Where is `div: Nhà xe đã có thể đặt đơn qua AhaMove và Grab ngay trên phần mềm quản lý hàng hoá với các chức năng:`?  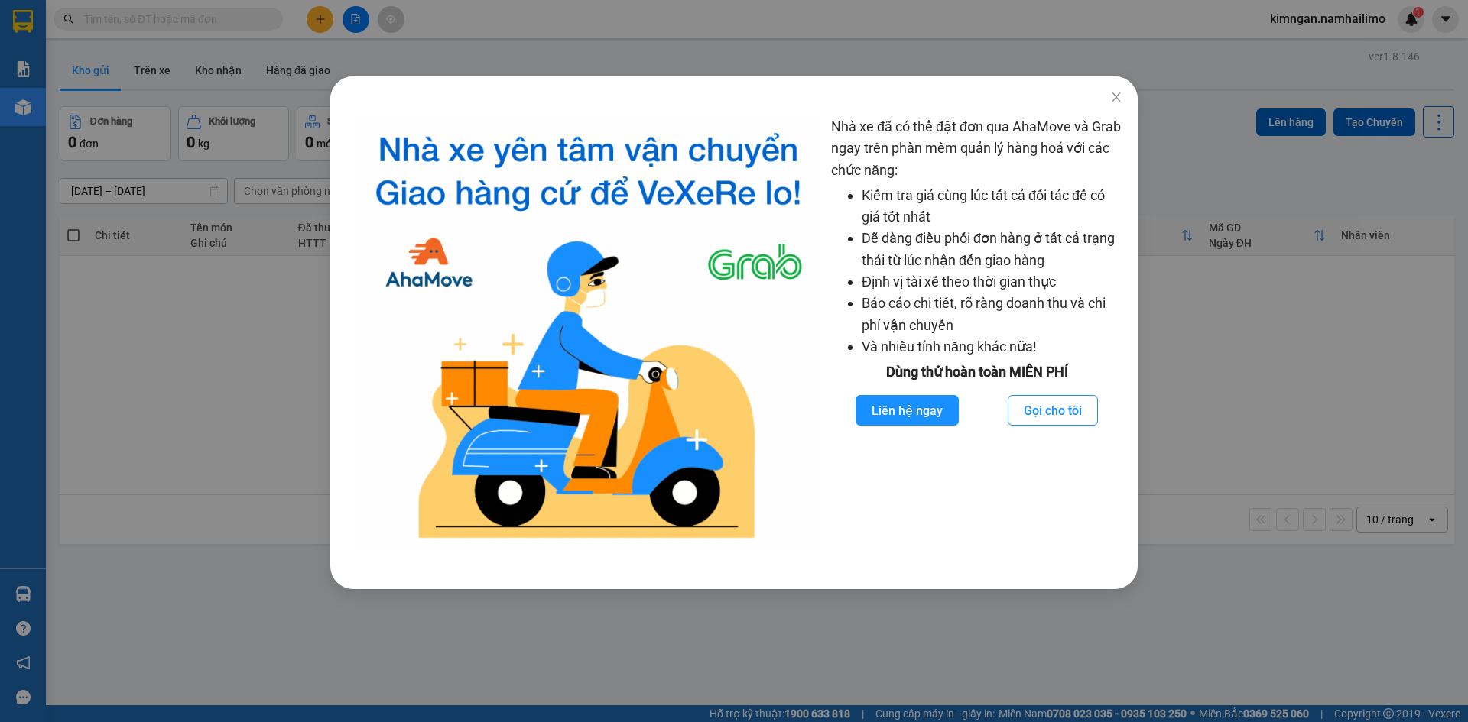
div: Nhà xe đã có thể đặt đơn qua AhaMove và Grab ngay trên phần mềm quản lý hàng hoá với các chức năng: is located at coordinates (976, 333).